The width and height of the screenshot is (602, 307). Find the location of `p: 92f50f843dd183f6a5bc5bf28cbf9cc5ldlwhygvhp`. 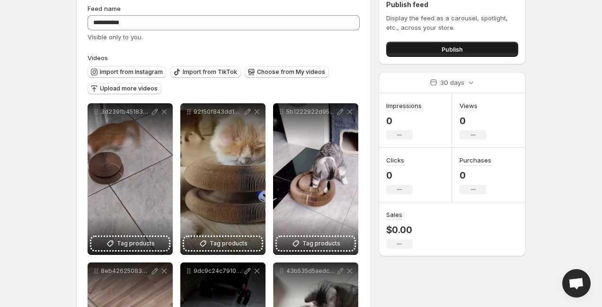

p: 92f50f843dd183f6a5bc5bf28cbf9cc5ldlwhygvhp is located at coordinates (218, 112).